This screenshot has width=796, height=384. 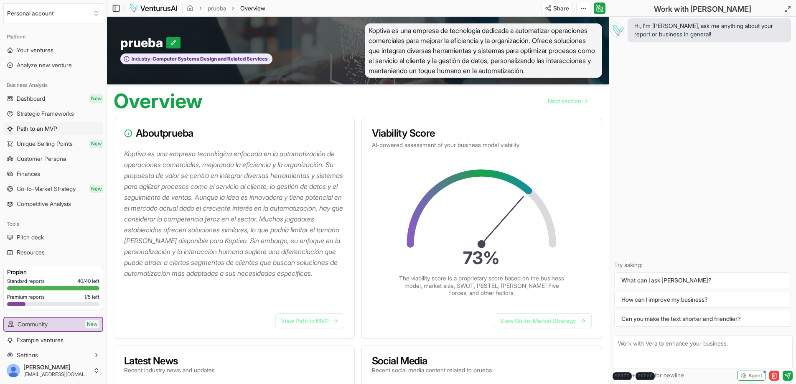 I want to click on p: Try asking:, so click(x=703, y=265).